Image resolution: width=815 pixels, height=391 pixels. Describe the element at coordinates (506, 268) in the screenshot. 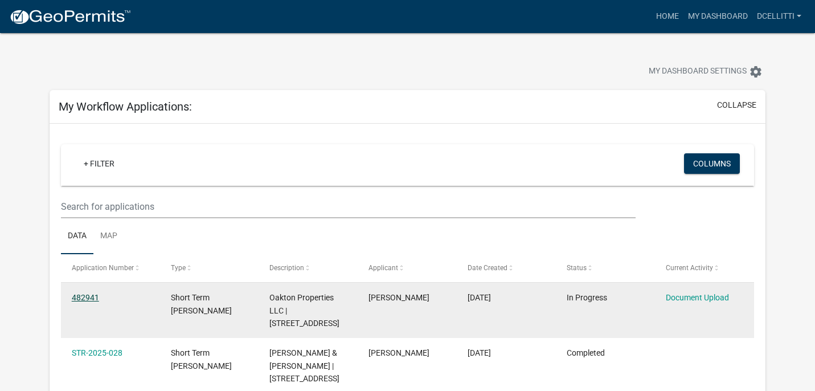

I see `datatable-header-cell: Date Created` at that location.